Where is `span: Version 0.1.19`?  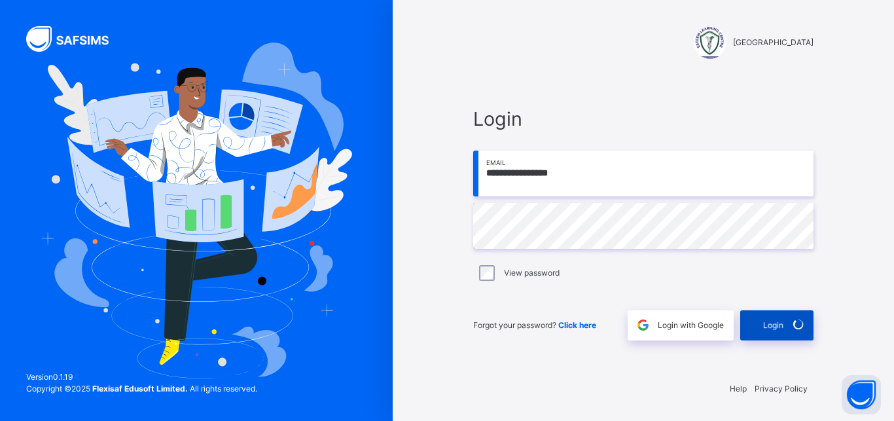 span: Version 0.1.19 is located at coordinates (141, 377).